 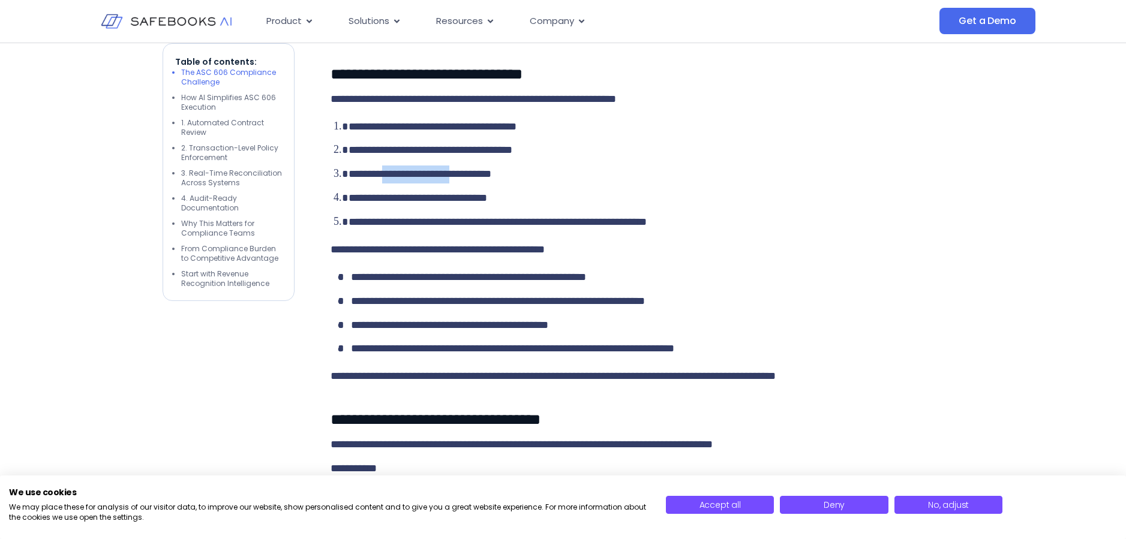 What do you see at coordinates (232, 128) in the screenshot?
I see `li: 1. Automated Contract Review` at bounding box center [232, 128].